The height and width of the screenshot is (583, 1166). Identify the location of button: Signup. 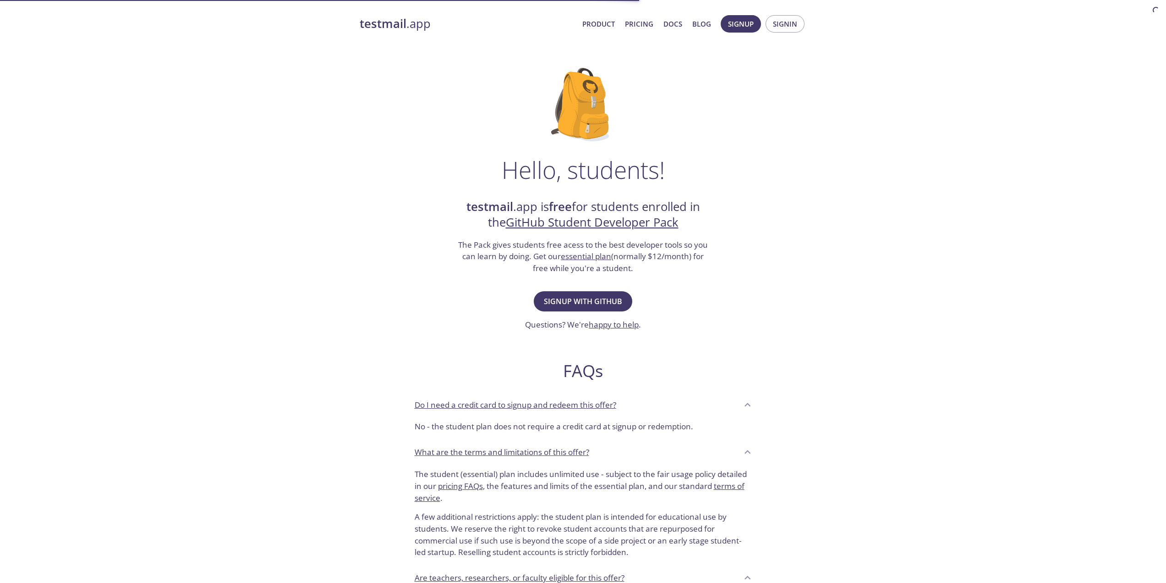
(741, 24).